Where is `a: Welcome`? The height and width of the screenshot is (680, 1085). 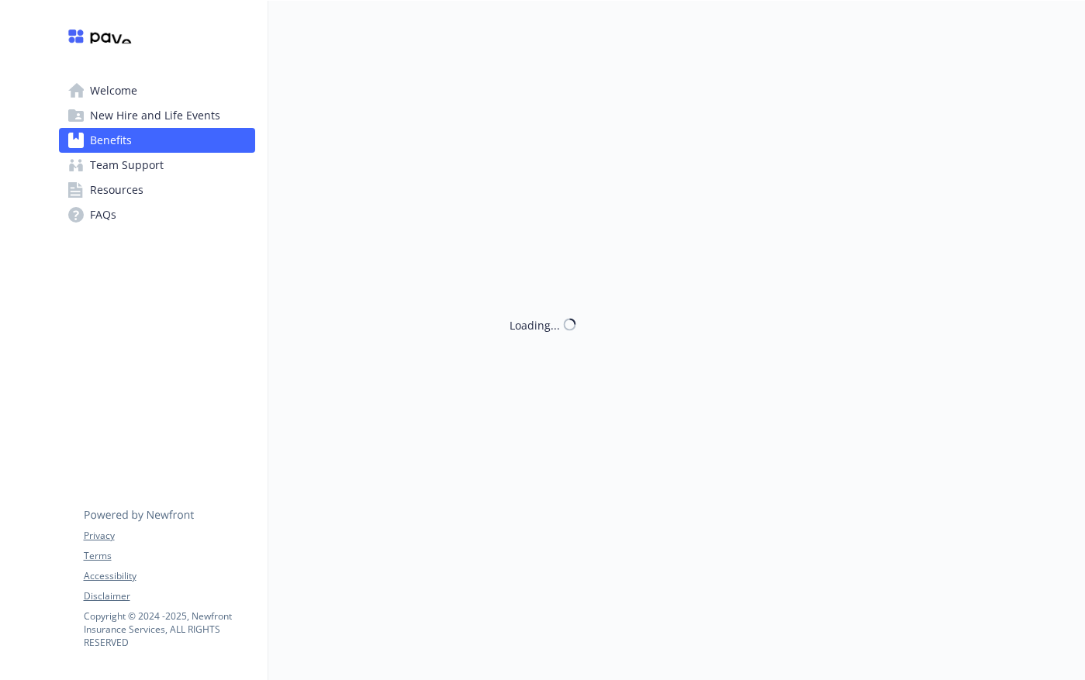
a: Welcome is located at coordinates (157, 91).